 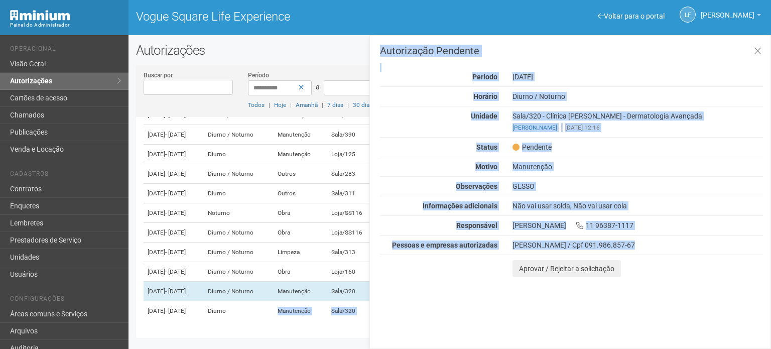 What do you see at coordinates (300, 252) in the screenshot?
I see `td: Limpeza` at bounding box center [300, 252].